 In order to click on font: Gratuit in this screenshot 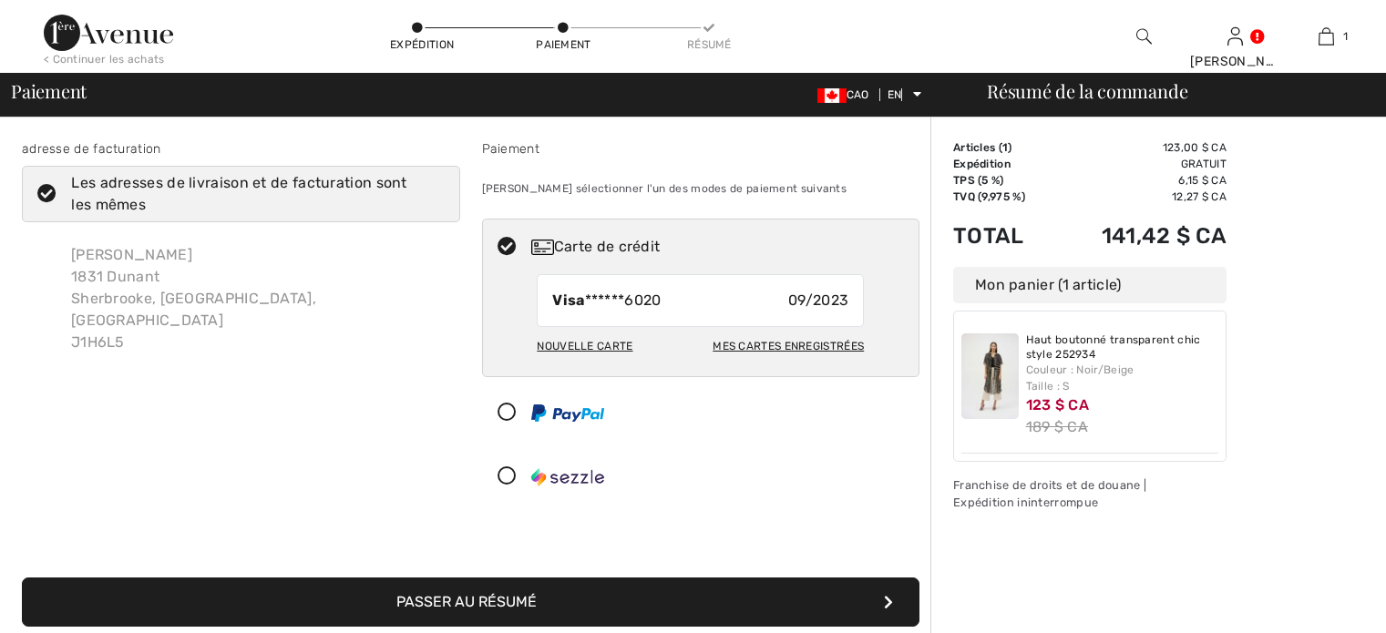, I will do `click(1204, 164)`.